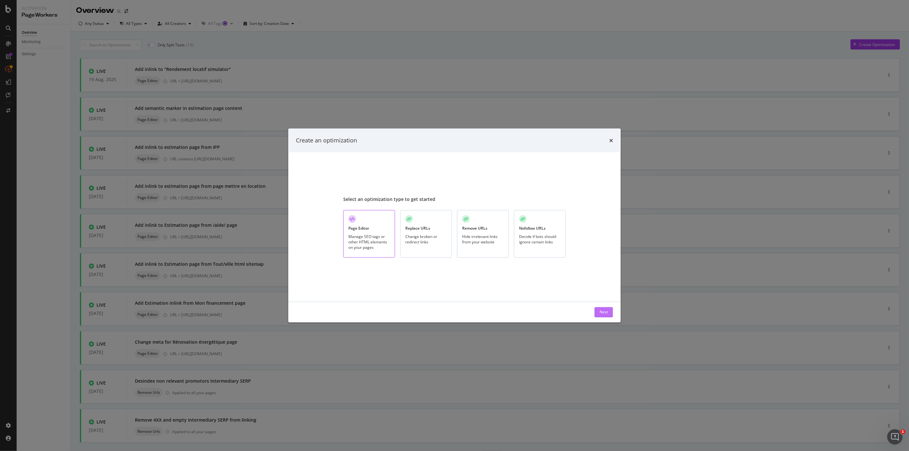 Image resolution: width=909 pixels, height=451 pixels. Describe the element at coordinates (358, 228) in the screenshot. I see `div: Page Editor` at that location.